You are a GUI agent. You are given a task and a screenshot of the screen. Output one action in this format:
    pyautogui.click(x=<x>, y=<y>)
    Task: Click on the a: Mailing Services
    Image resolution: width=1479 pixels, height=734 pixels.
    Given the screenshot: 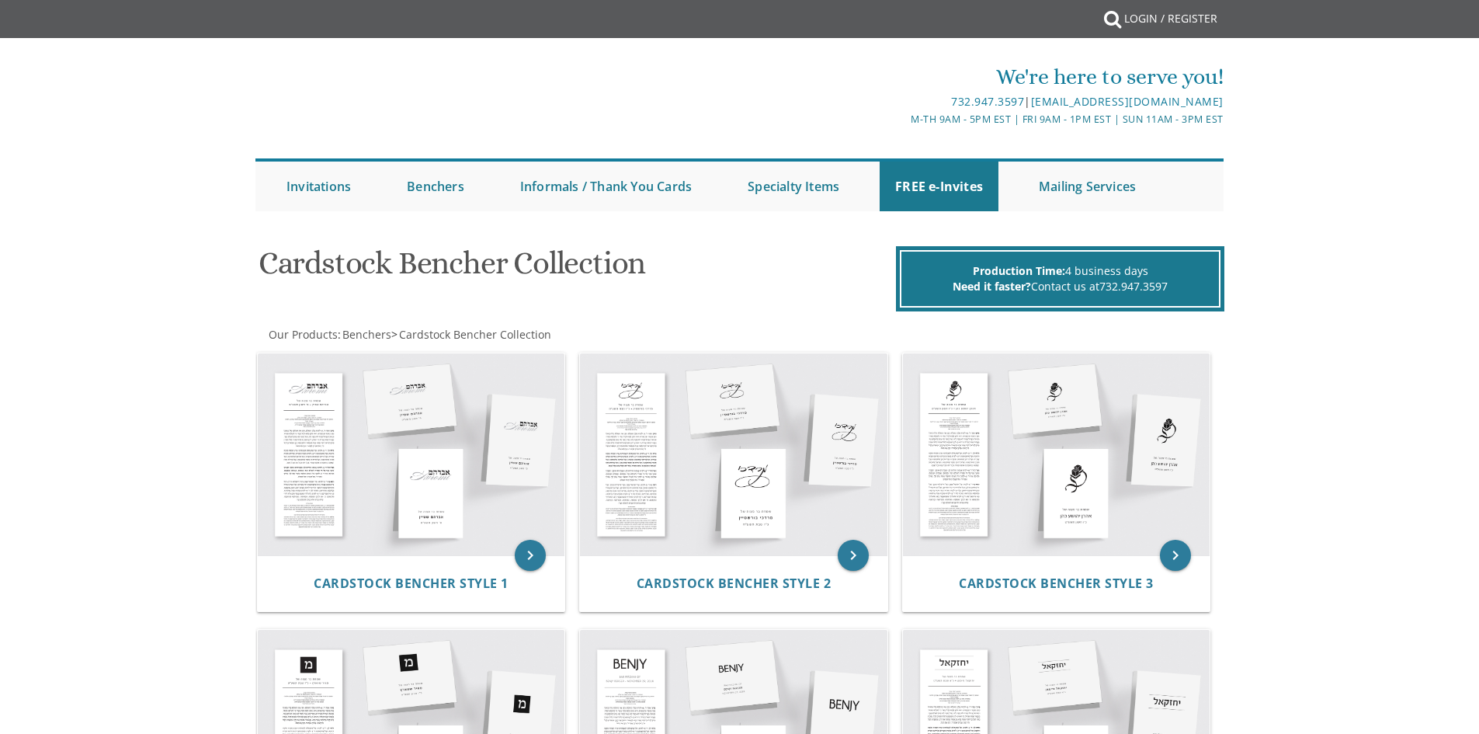 What is the action you would take?
    pyautogui.click(x=1087, y=186)
    